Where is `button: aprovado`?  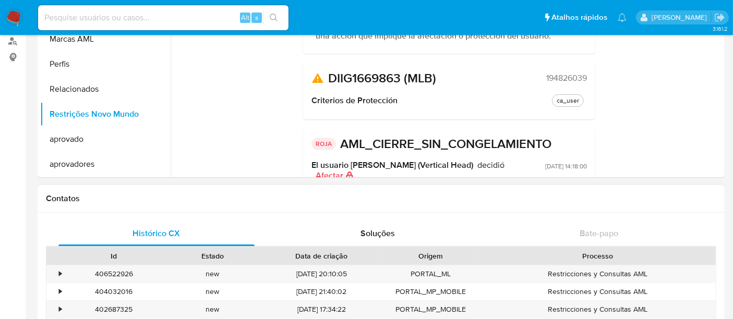 button: aprovado is located at coordinates (105, 139).